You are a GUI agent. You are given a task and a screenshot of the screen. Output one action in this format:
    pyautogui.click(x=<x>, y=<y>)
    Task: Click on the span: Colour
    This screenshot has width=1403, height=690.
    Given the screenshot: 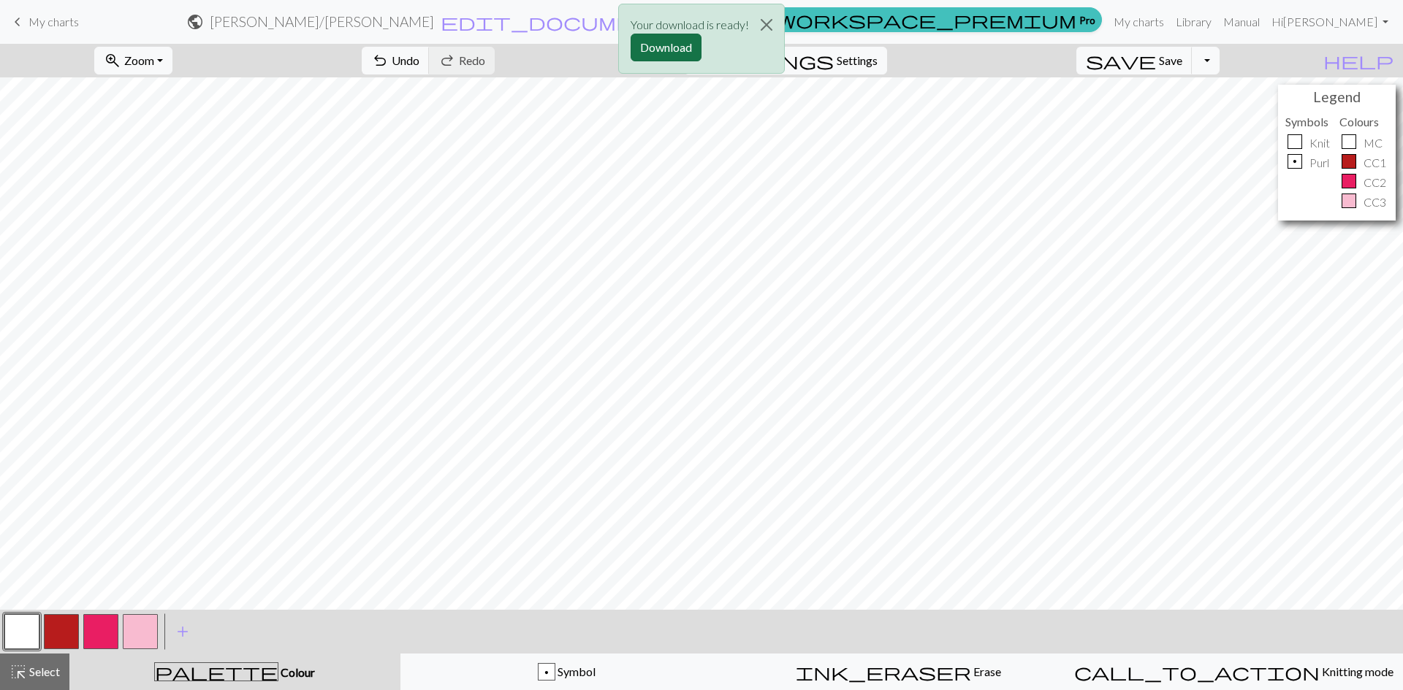 What is the action you would take?
    pyautogui.click(x=297, y=672)
    